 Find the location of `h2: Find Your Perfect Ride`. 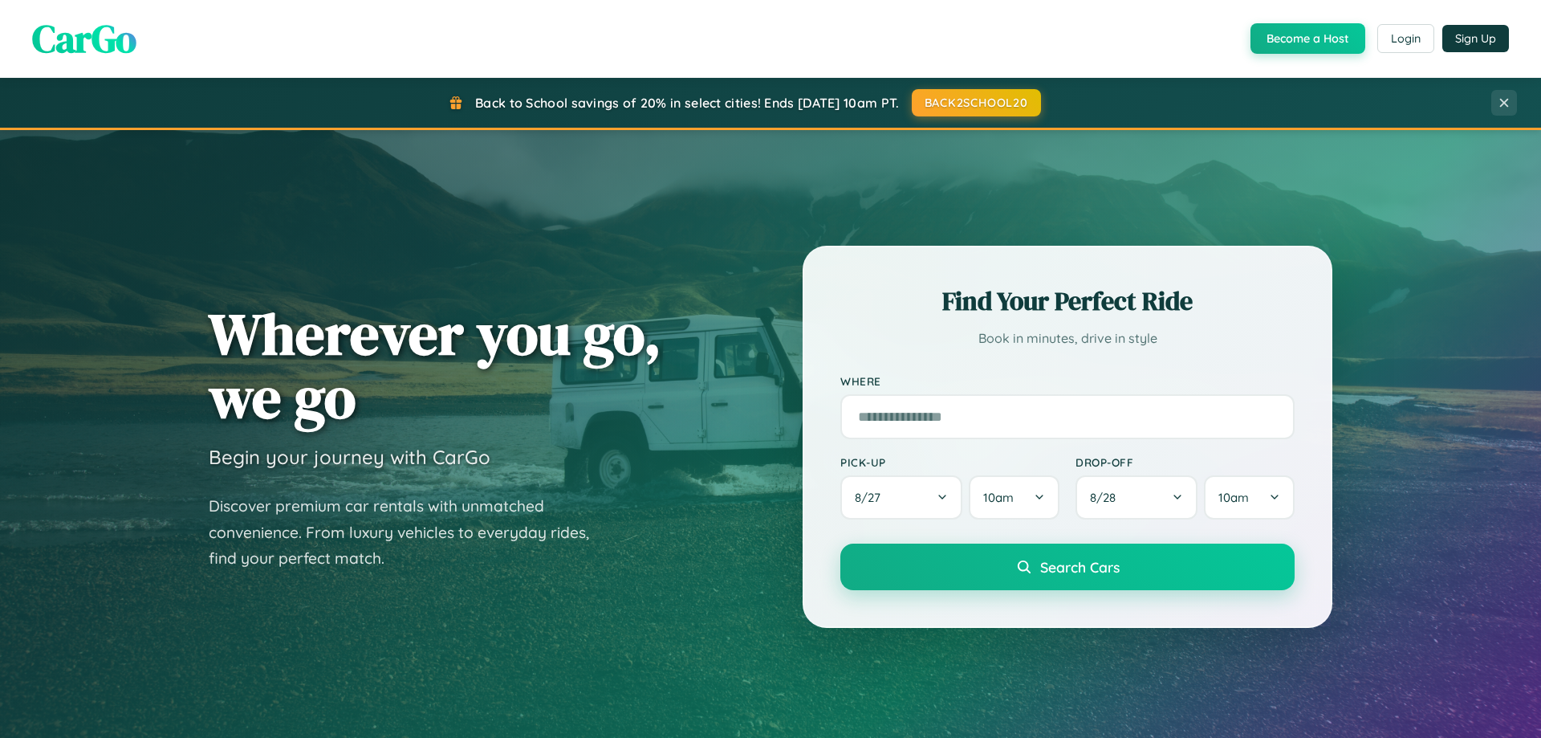

h2: Find Your Perfect Ride is located at coordinates (1068, 301).